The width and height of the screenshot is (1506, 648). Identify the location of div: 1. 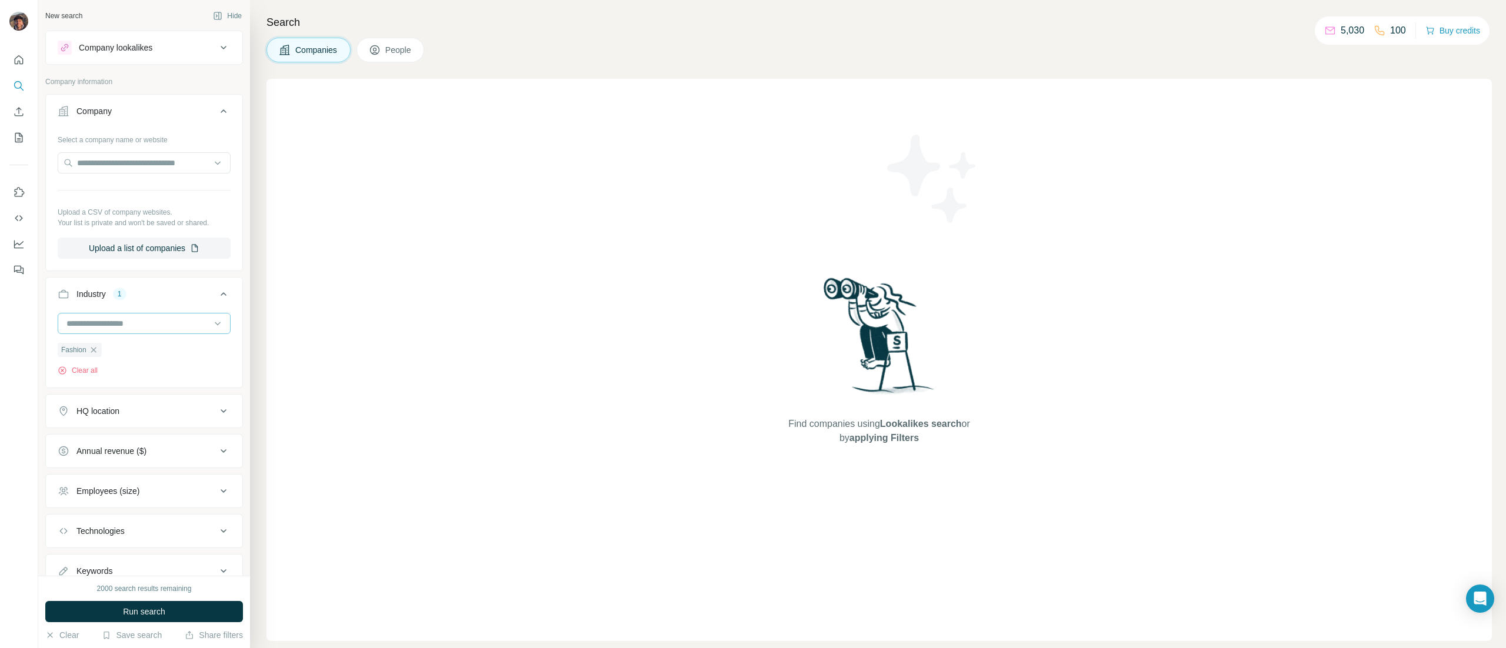
(119, 294).